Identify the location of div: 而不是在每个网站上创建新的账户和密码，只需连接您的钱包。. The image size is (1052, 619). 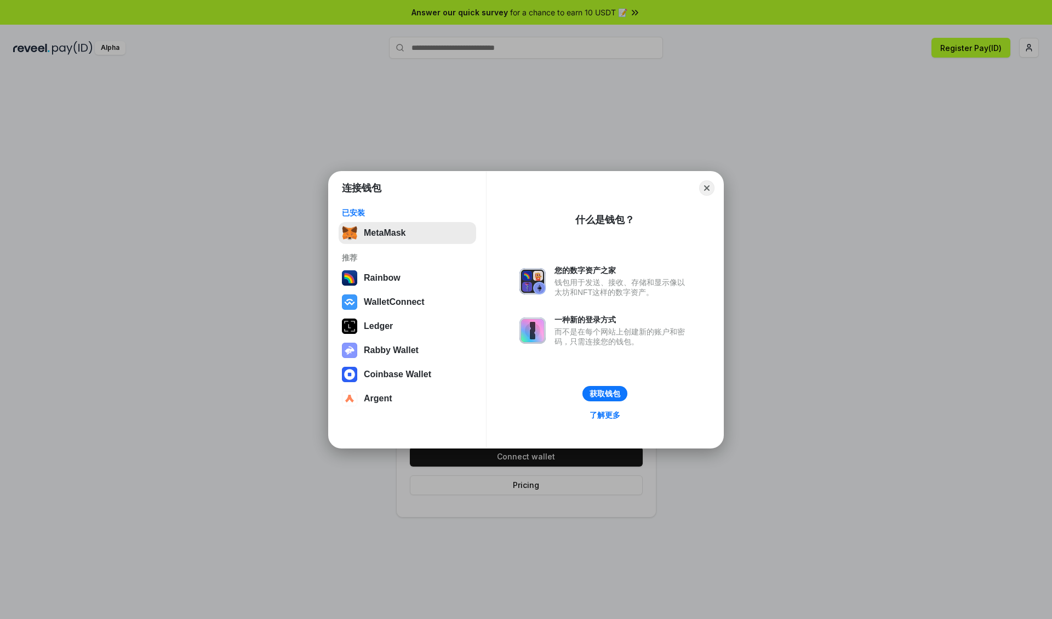
(623, 337).